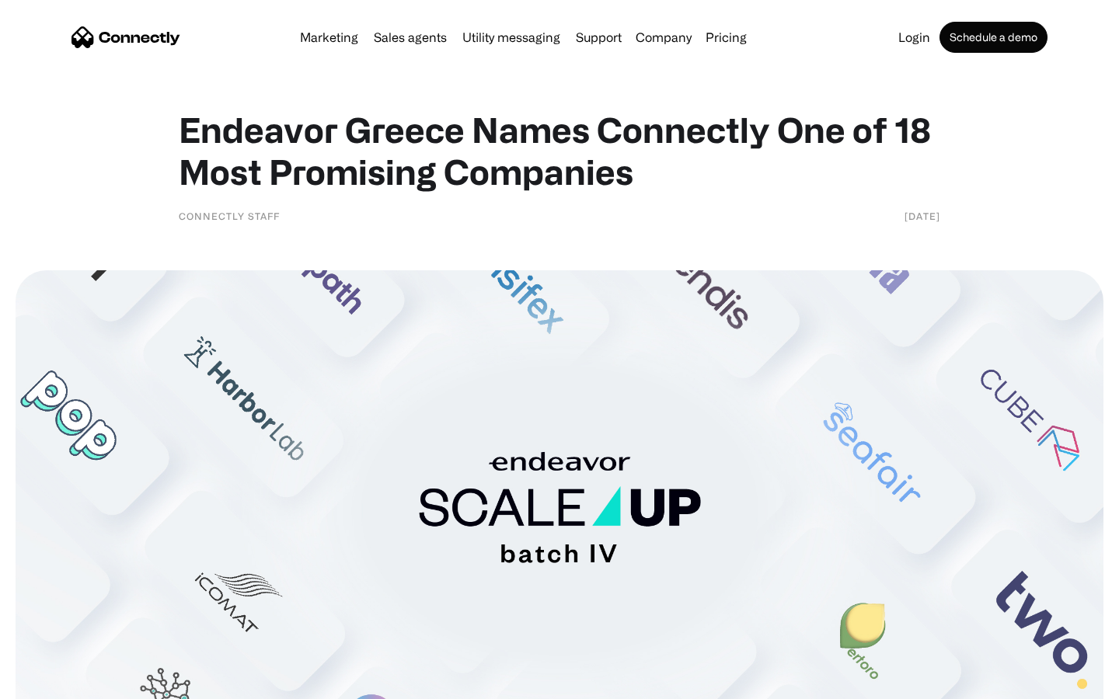 Image resolution: width=1119 pixels, height=699 pixels. Describe the element at coordinates (664, 37) in the screenshot. I see `div: Company` at that location.